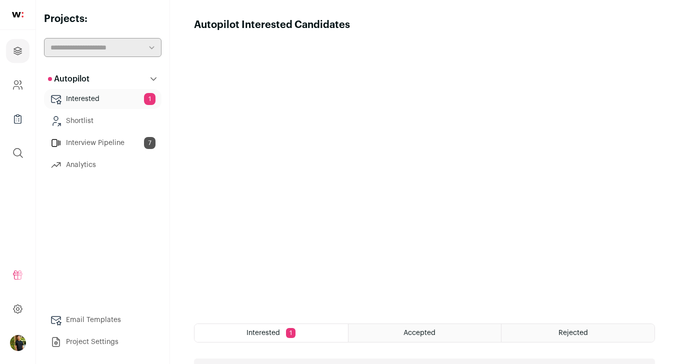 Image resolution: width=679 pixels, height=364 pixels. What do you see at coordinates (263, 333) in the screenshot?
I see `span: Interested` at bounding box center [263, 333].